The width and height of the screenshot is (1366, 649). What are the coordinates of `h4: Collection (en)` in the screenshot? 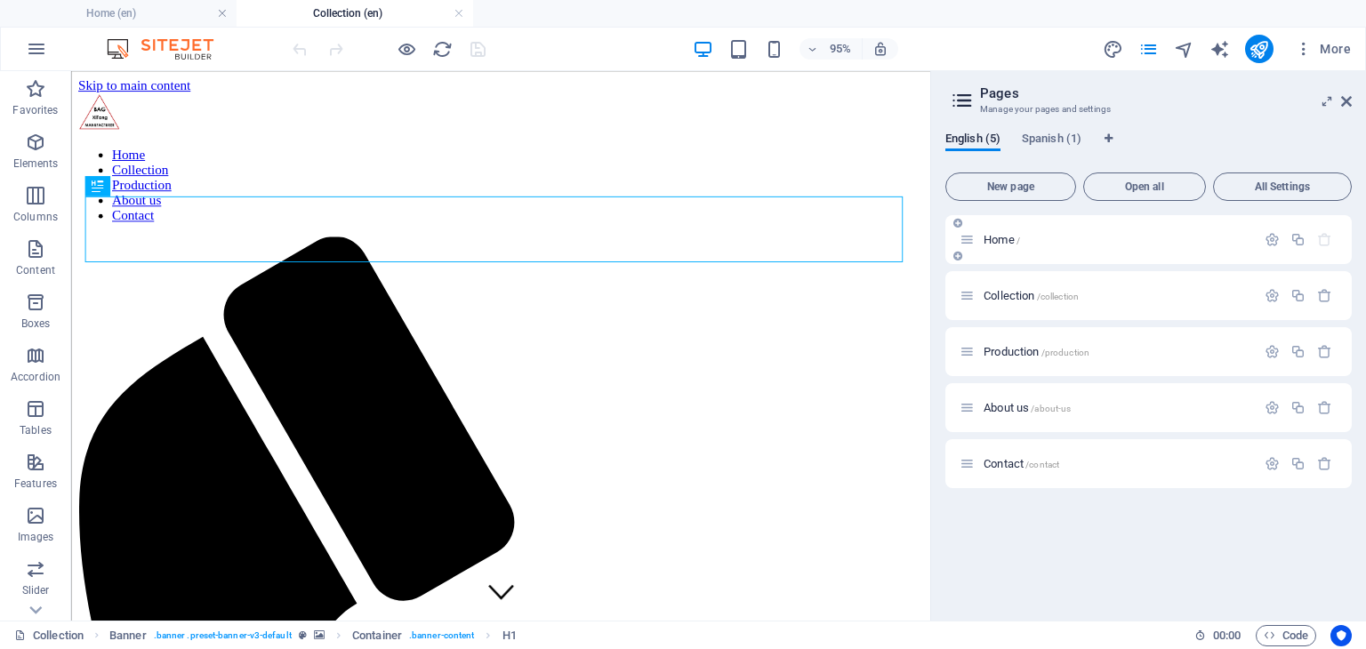 It's located at (355, 13).